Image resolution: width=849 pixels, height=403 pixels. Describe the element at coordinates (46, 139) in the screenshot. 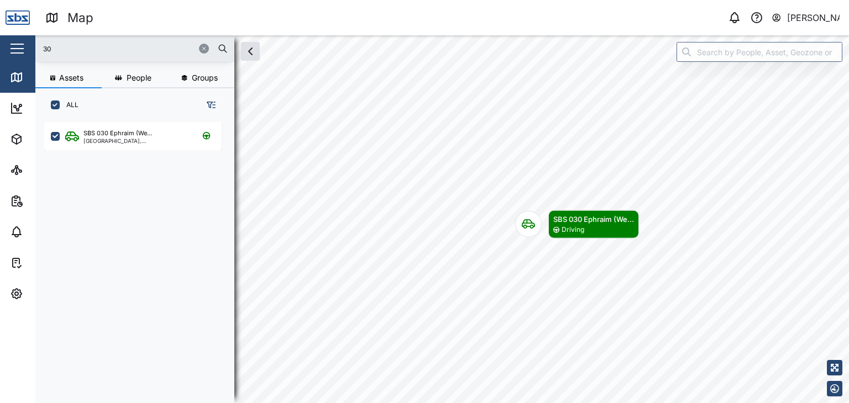

I see `div: Assets` at that location.